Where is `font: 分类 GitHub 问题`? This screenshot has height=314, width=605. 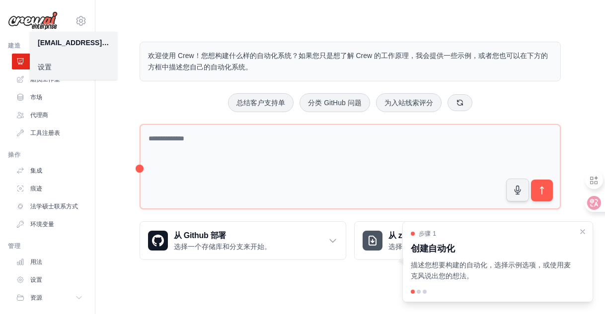 font: 分类 GitHub 问题 is located at coordinates (334, 103).